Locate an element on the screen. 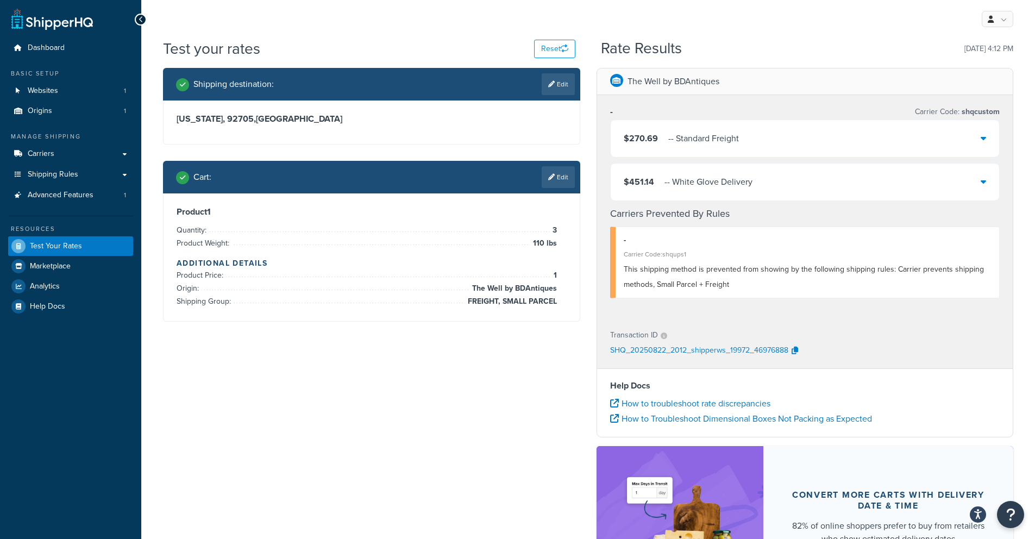  button: Reset is located at coordinates (554, 49).